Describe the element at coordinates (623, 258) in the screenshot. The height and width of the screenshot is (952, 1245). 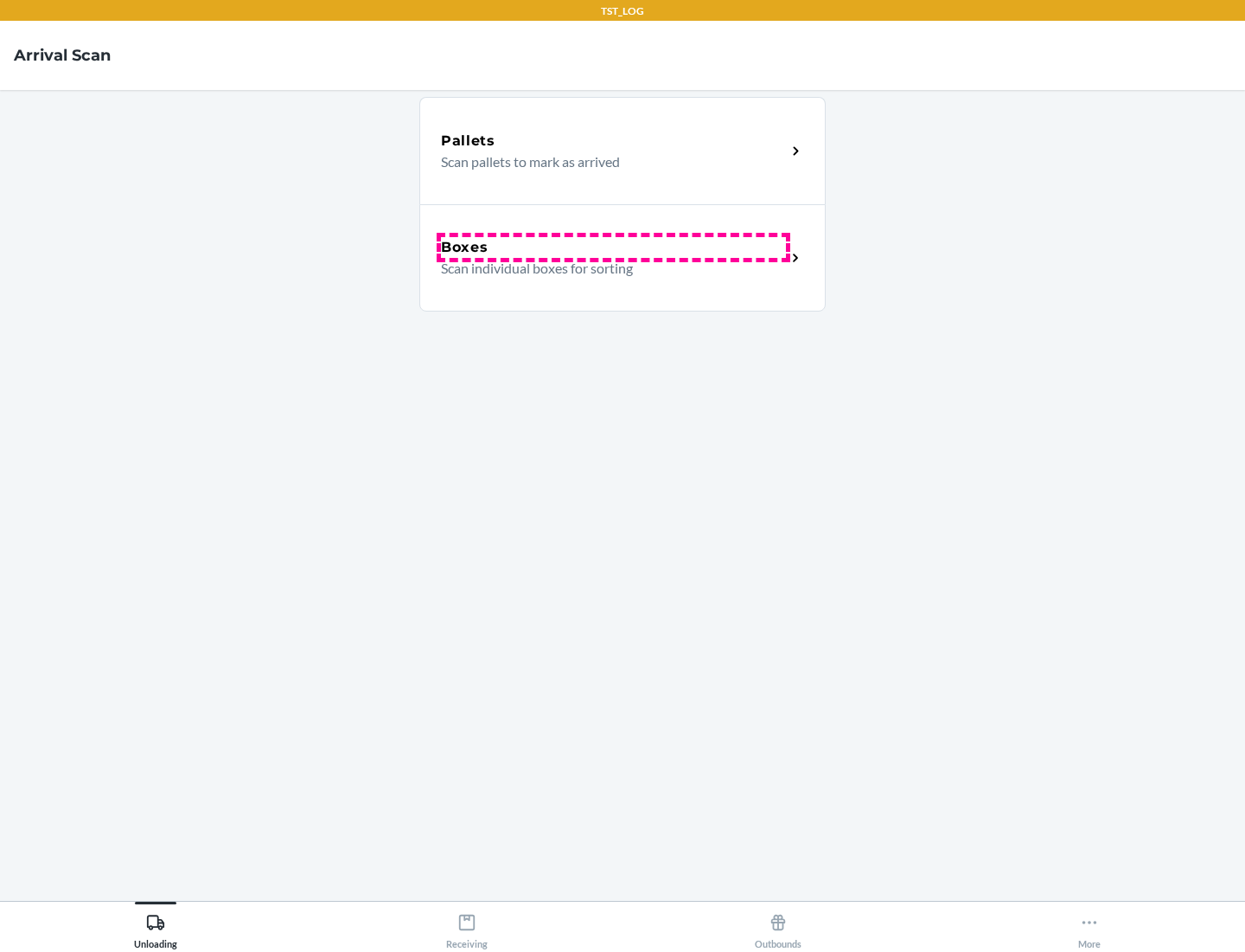
I see `a: BoxesScan individual boxes for sorting` at that location.